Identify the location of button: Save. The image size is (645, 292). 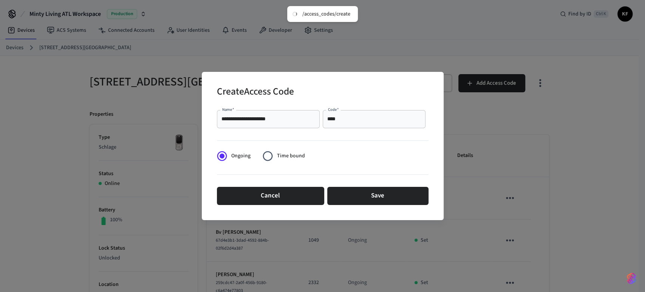
(378, 196).